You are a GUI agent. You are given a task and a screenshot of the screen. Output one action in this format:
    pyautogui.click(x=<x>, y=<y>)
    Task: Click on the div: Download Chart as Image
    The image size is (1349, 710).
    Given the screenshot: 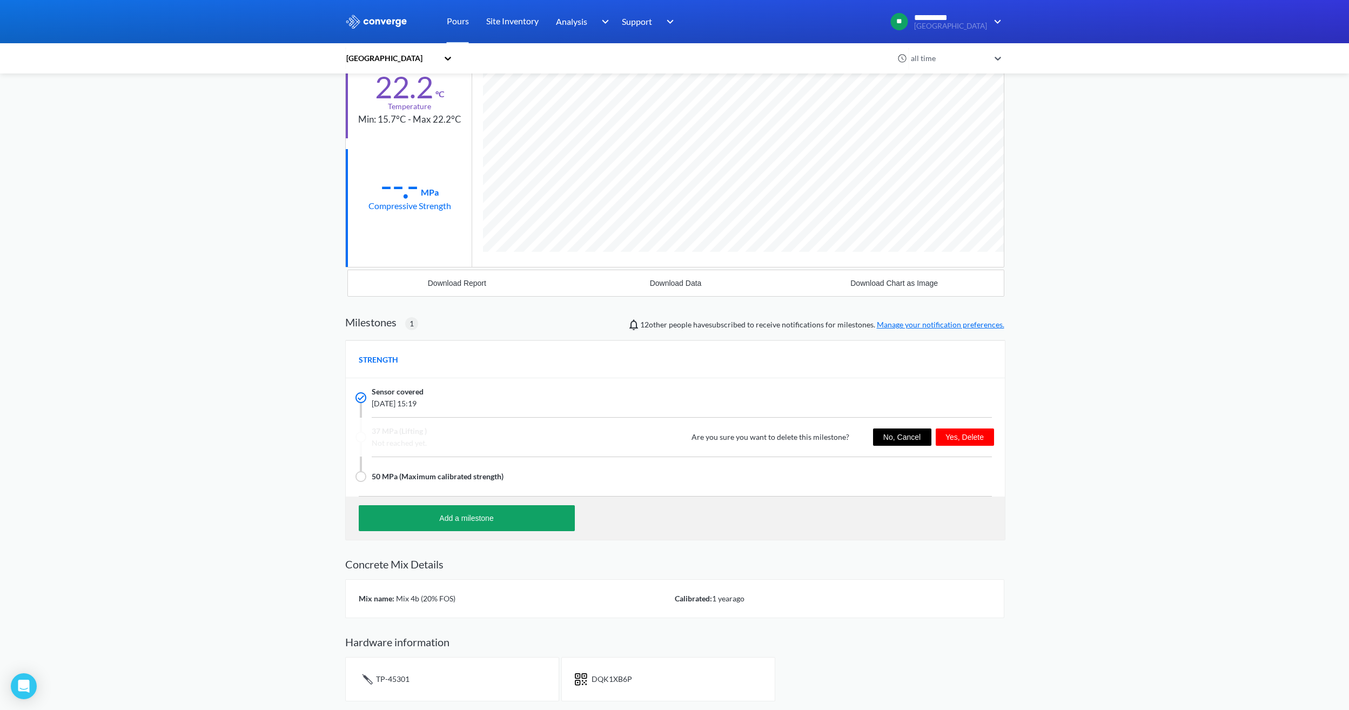 What is the action you would take?
    pyautogui.click(x=894, y=283)
    